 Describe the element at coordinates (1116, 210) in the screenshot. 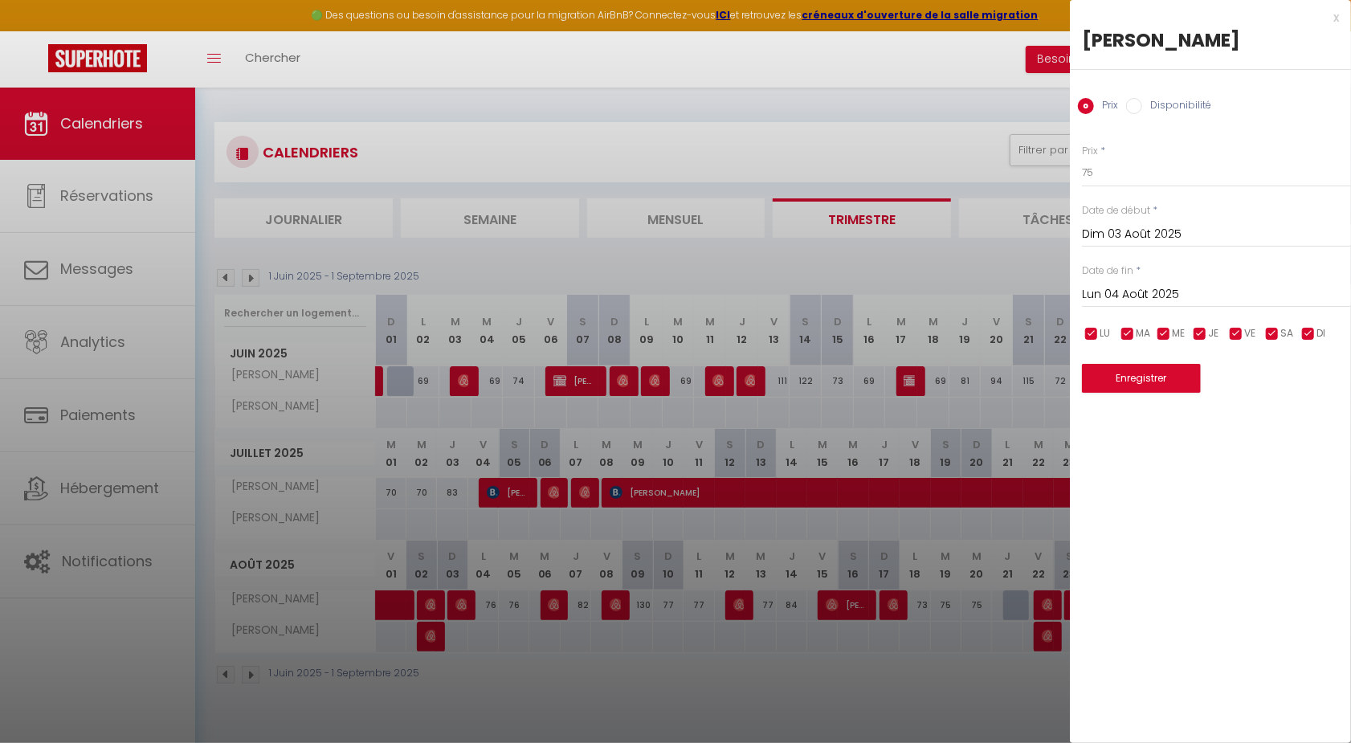

I see `label: Date de début` at that location.